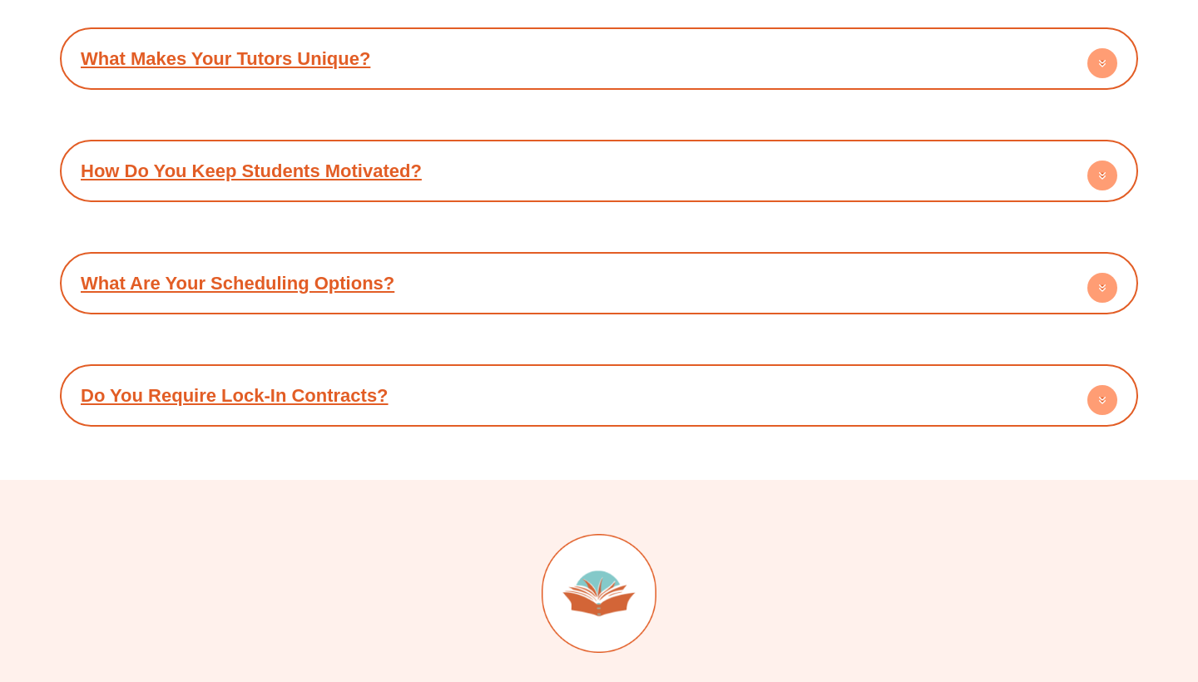 The width and height of the screenshot is (1198, 682). What do you see at coordinates (1055, 588) in the screenshot?
I see `div: Chat Widget` at bounding box center [1055, 588].